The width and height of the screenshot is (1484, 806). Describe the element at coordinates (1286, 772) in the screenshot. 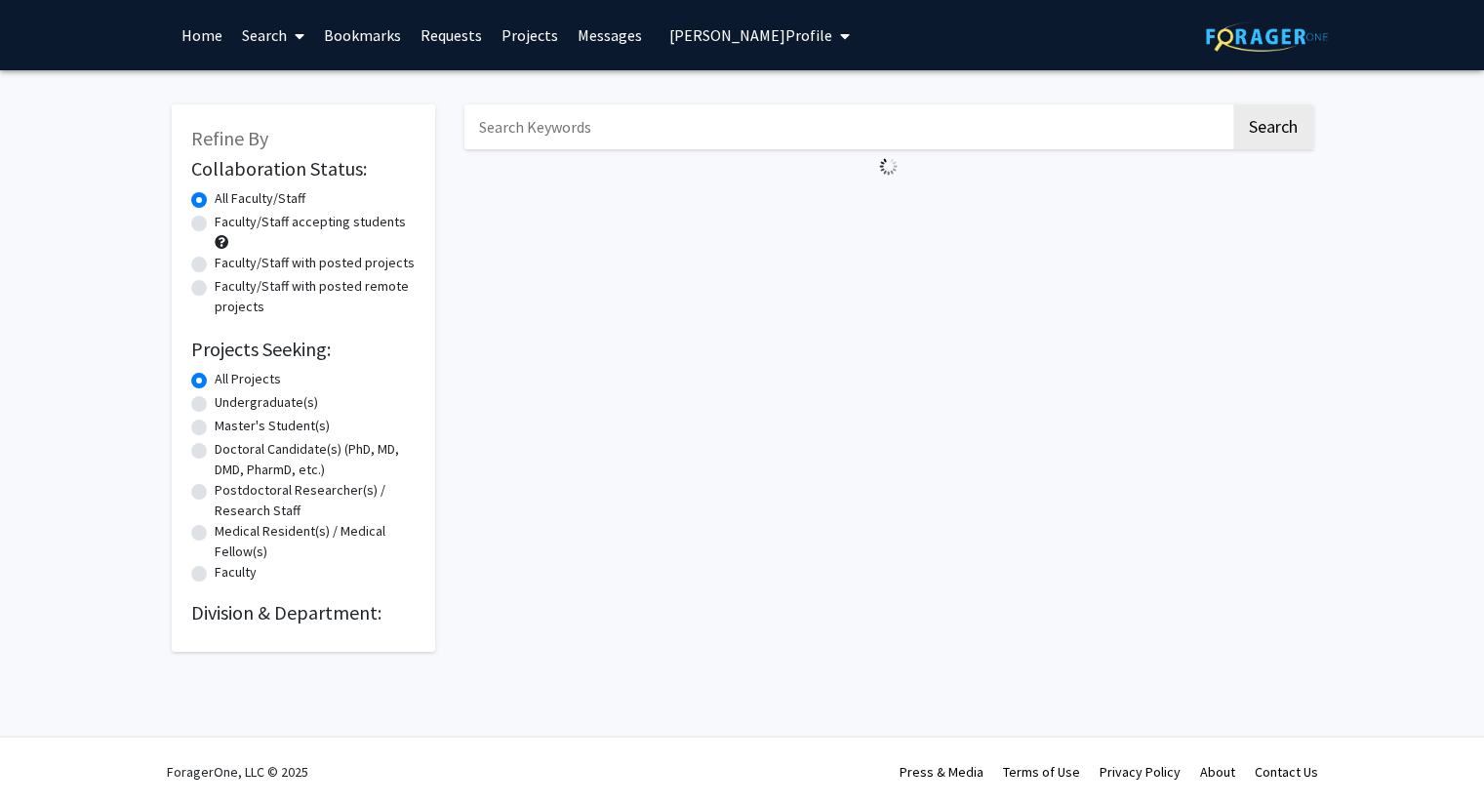

I see `a: Contact Us` at that location.